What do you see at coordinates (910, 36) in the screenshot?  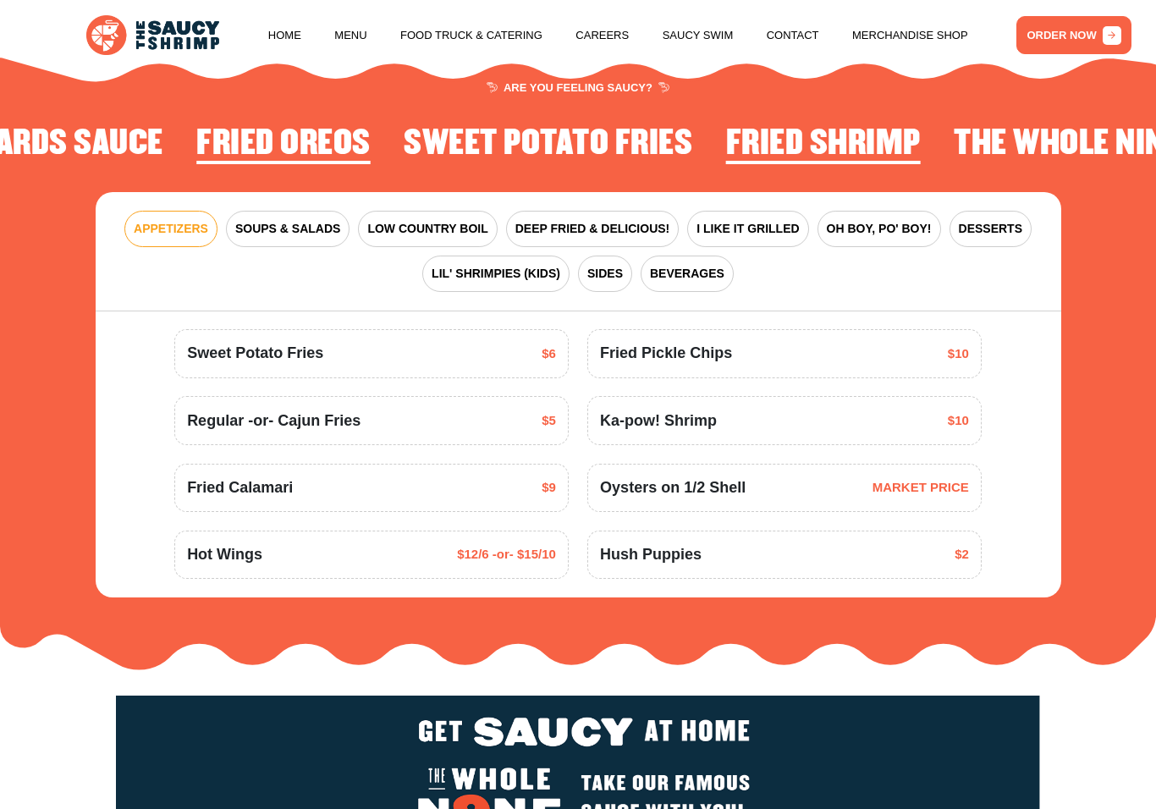 I see `a: Merchandise Shop` at bounding box center [910, 36].